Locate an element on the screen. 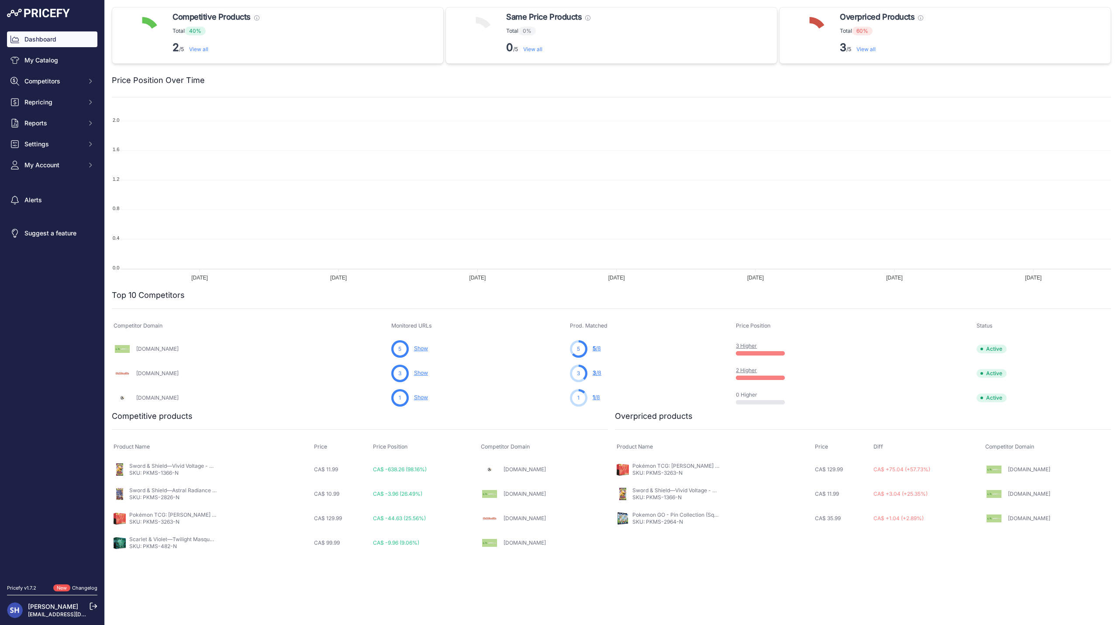 The width and height of the screenshot is (1118, 625). h2: Competitive products is located at coordinates (152, 416).